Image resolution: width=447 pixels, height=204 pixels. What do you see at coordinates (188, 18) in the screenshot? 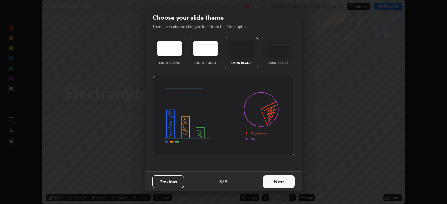
I see `h2: Choose your slide theme` at bounding box center [188, 18].